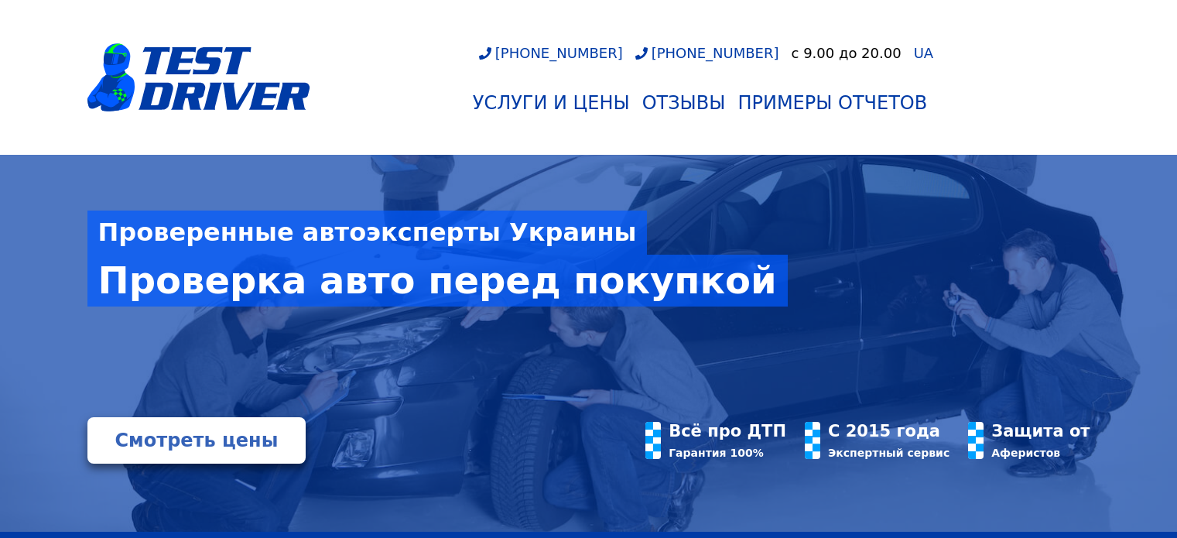 The height and width of the screenshot is (538, 1177). What do you see at coordinates (832, 103) in the screenshot?
I see `a: Примеры отчетов` at bounding box center [832, 103].